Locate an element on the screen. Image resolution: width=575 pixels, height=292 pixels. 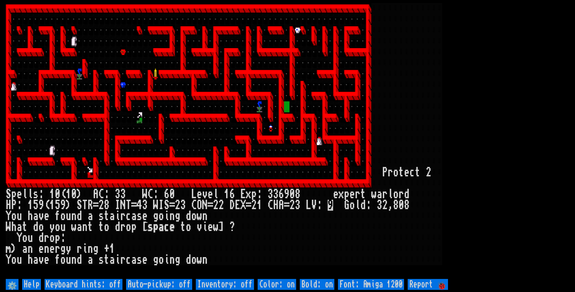
input: Help is located at coordinates (32, 284).